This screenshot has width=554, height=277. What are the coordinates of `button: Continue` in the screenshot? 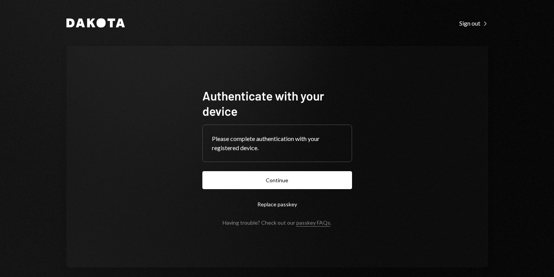 It's located at (277, 180).